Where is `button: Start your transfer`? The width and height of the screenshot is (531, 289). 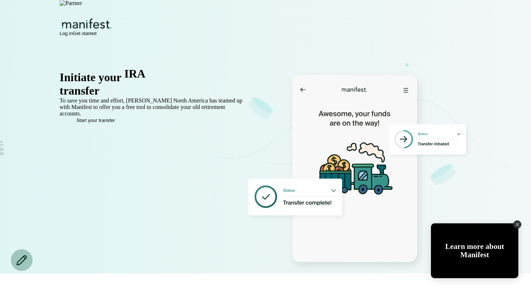
button: Start your transfer is located at coordinates (96, 120).